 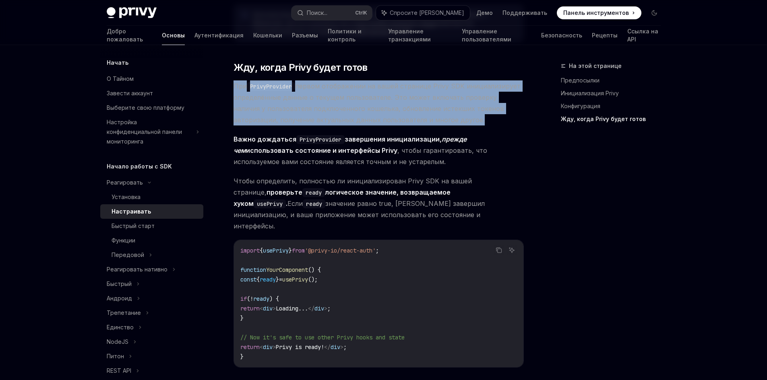 I want to click on a: Панель инструментов, so click(x=599, y=13).